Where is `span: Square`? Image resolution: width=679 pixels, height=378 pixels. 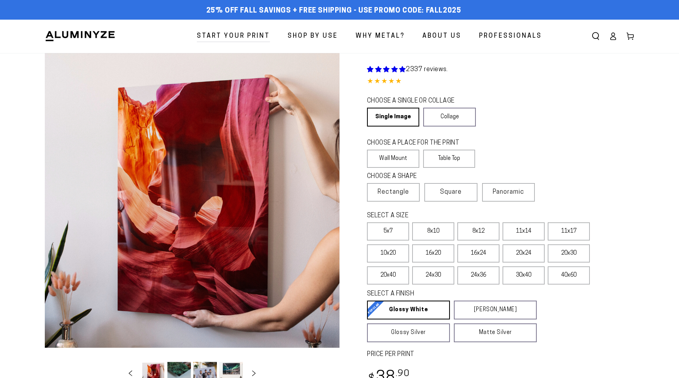 span: Square is located at coordinates (450, 192).